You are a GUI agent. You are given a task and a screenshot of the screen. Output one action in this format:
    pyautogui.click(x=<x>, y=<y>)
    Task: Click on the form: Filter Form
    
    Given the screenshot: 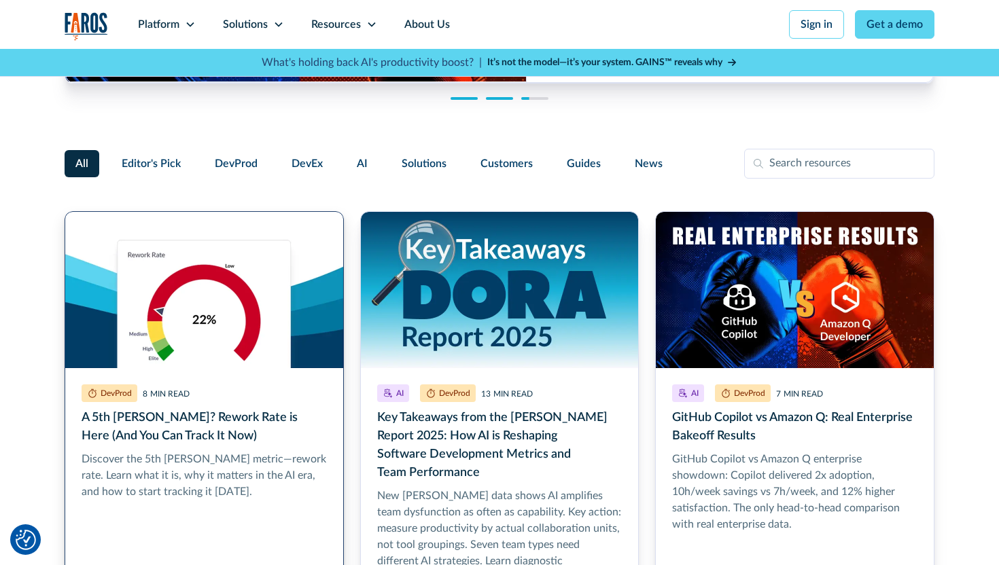 What is the action you would take?
    pyautogui.click(x=499, y=164)
    